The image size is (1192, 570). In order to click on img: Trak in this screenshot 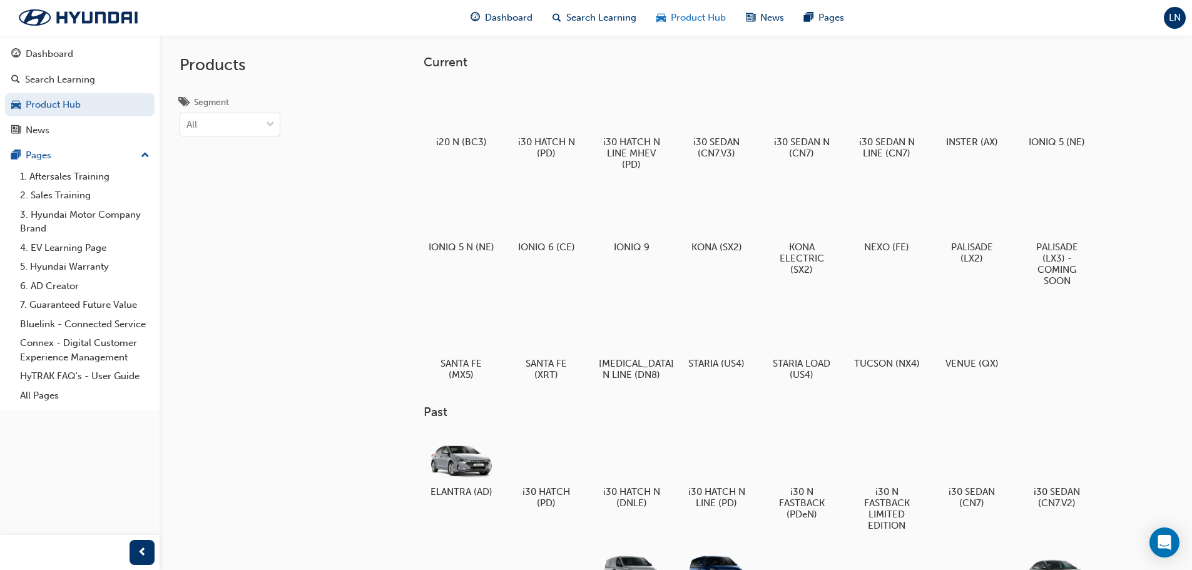, I will do `click(78, 18)`.